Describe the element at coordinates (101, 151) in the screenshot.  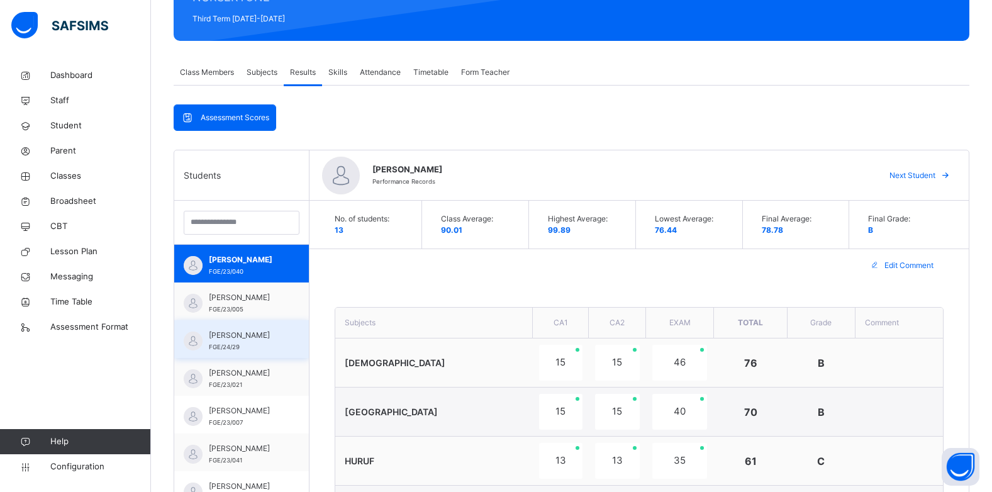
I see `span: Parent` at that location.